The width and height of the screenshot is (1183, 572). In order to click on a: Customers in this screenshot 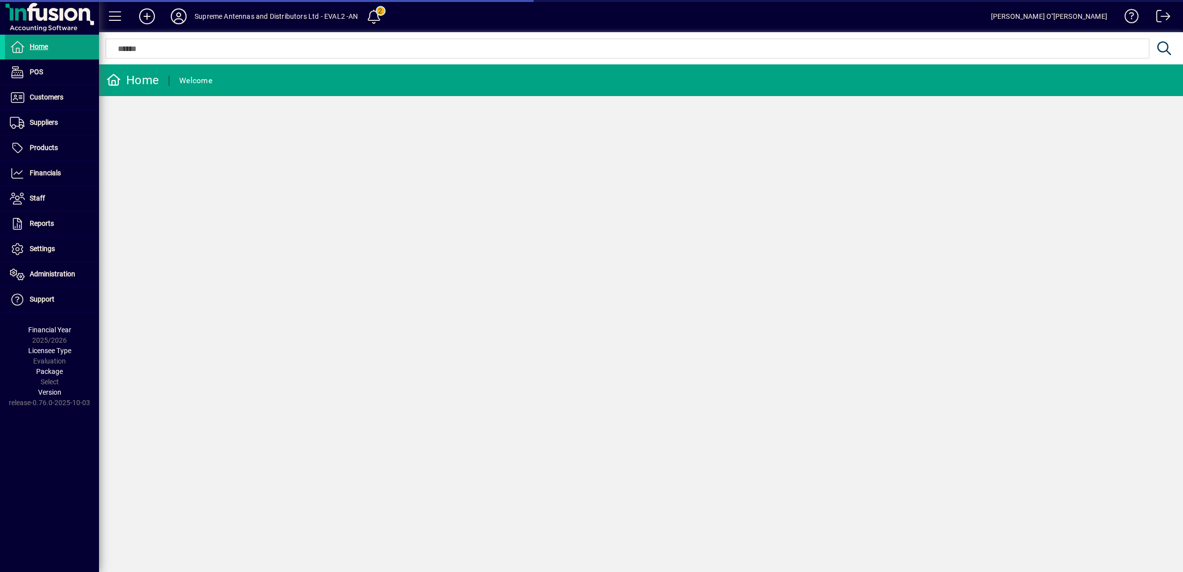, I will do `click(52, 98)`.